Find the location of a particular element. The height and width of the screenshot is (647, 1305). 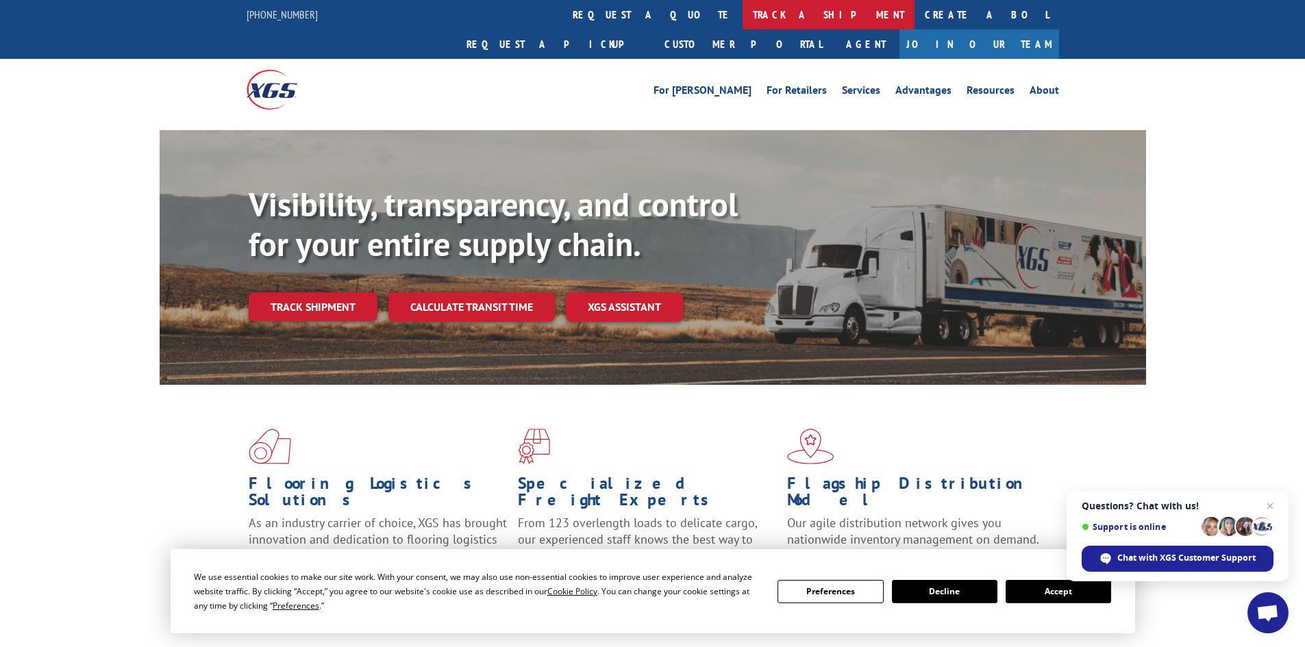

p: From 123 overlength loads to delicate cargo, our experienced staff knows the best way to move you... is located at coordinates (647, 545).